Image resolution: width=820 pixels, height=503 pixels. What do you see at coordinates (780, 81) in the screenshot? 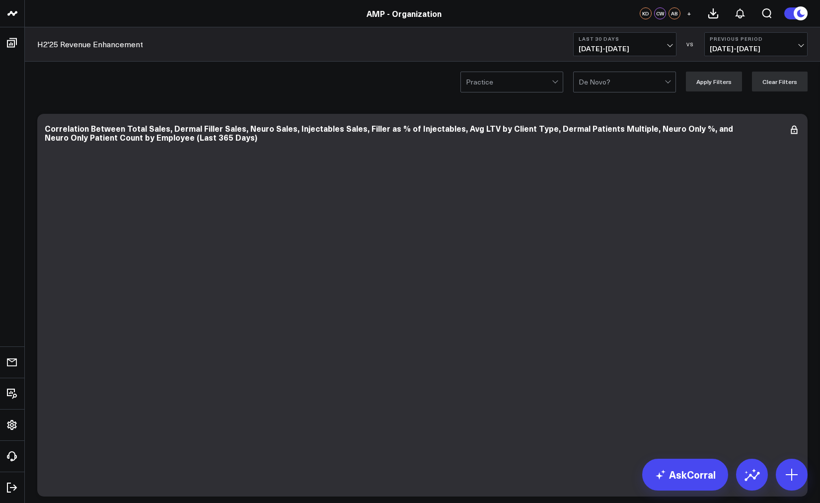
I see `button: Clear Filters` at bounding box center [780, 81].